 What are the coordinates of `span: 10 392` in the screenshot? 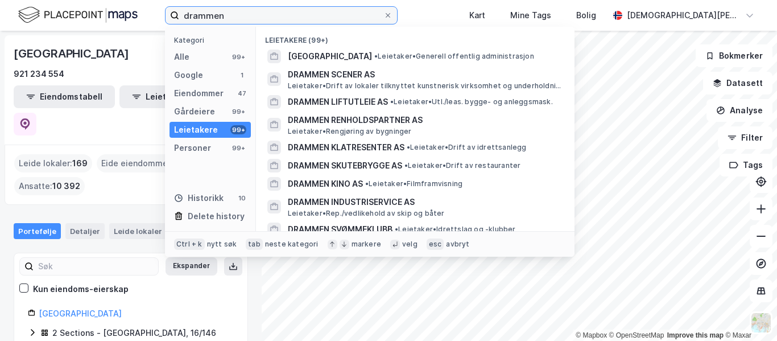 It's located at (66, 186).